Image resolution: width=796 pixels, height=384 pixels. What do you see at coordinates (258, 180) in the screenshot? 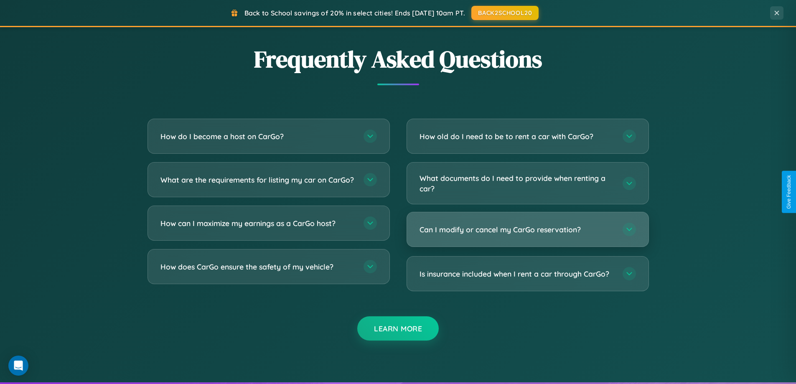
I see `h3: What are the requirements for listing my car on CarGo?` at bounding box center [258, 180].